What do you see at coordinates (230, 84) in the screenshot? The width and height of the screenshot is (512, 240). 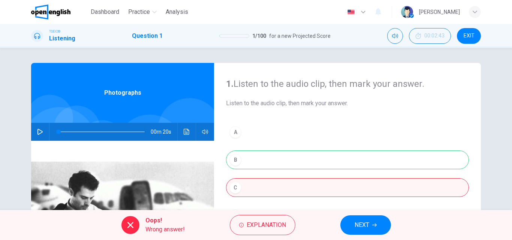 I see `strong: 1.` at bounding box center [230, 84].